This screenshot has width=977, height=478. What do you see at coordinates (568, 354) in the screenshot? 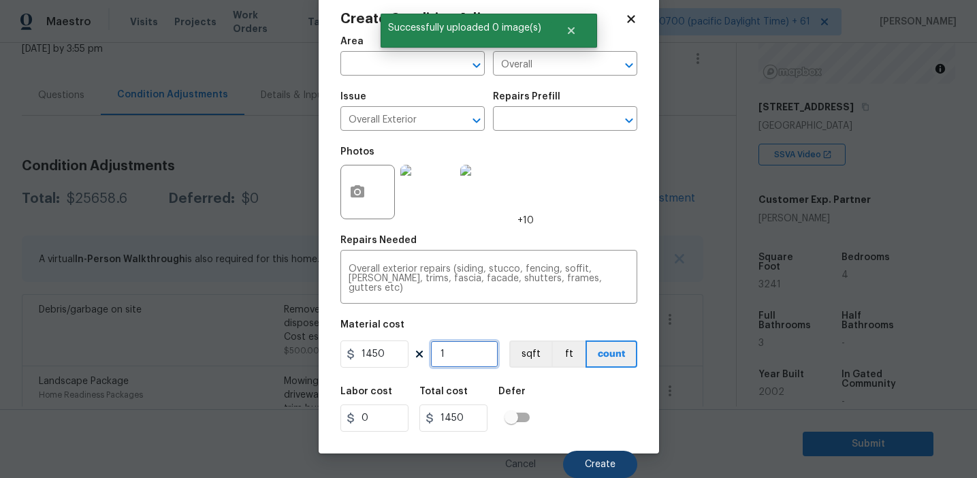
I see `button: ft` at bounding box center [568, 354].